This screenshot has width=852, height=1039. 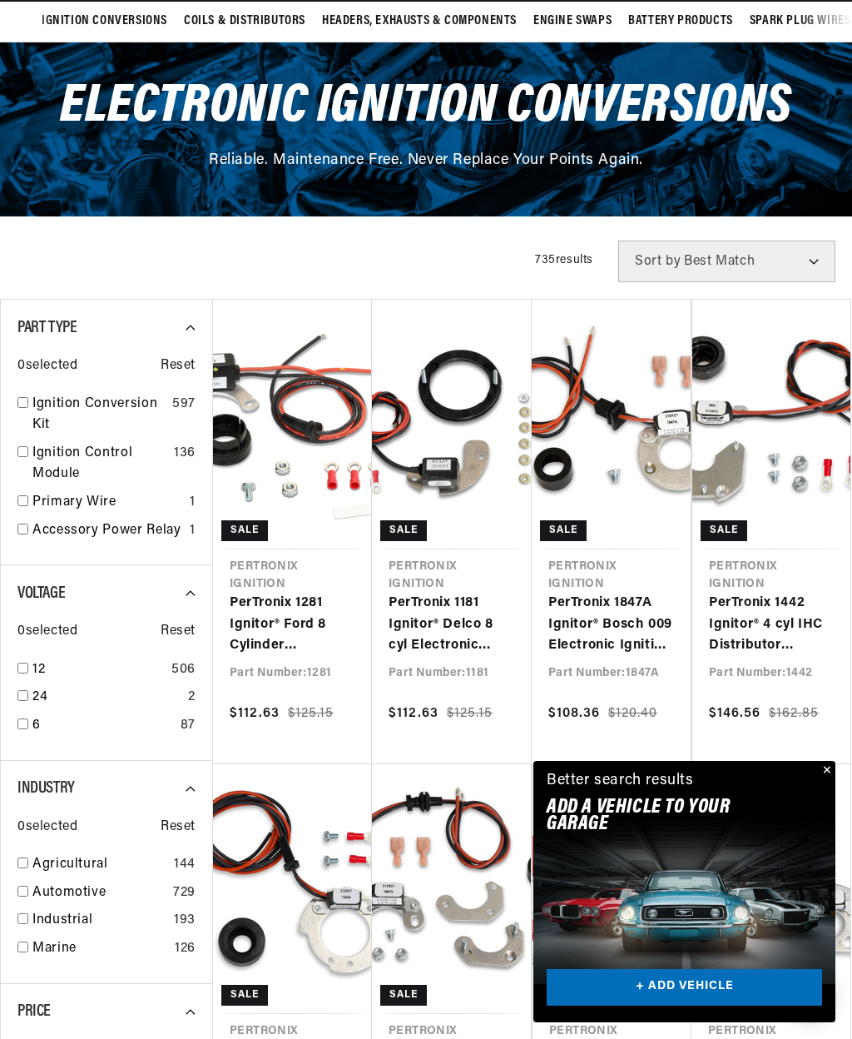 I want to click on a: Agricultural, so click(x=100, y=865).